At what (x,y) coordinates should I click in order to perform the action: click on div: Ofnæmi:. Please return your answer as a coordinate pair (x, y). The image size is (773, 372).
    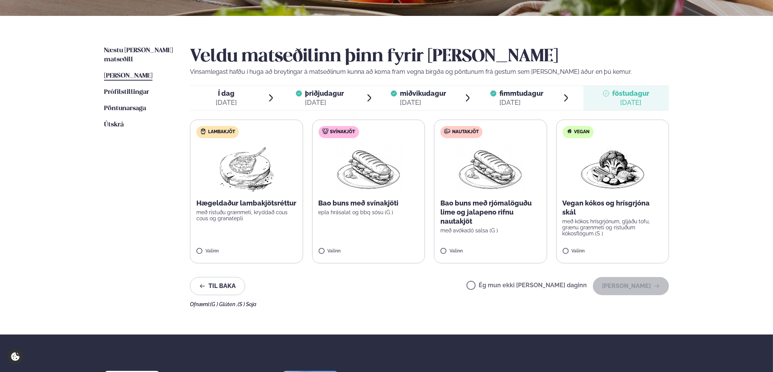
    Looking at the image, I should click on (429, 304).